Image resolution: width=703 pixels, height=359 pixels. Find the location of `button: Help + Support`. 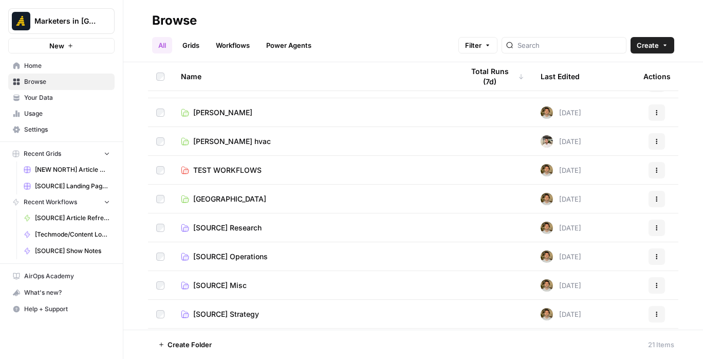

button: Help + Support is located at coordinates (61, 309).